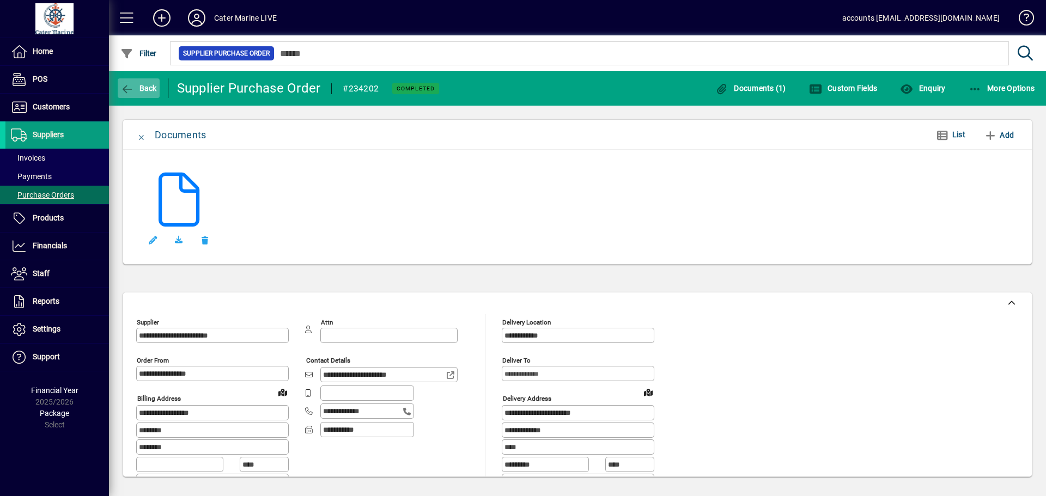 Image resolution: width=1046 pixels, height=496 pixels. Describe the element at coordinates (48, 135) in the screenshot. I see `span: Suppliers` at that location.